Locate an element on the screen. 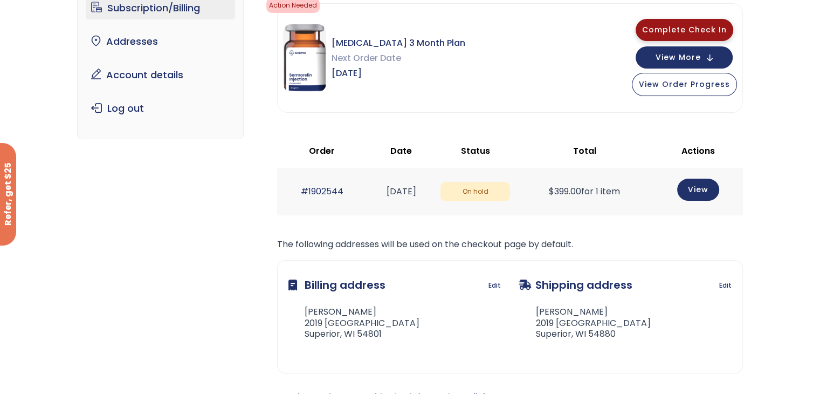  span: Actions is located at coordinates (698, 150).